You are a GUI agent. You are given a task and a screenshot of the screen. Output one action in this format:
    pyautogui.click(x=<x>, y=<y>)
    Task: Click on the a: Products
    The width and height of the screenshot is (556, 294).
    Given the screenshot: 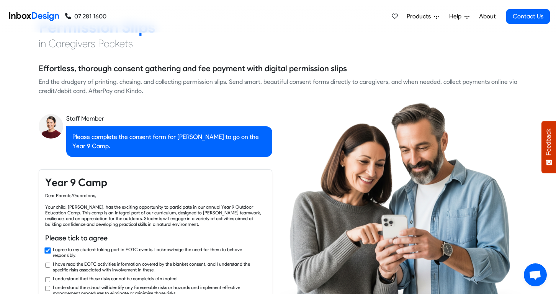 What is the action you would take?
    pyautogui.click(x=423, y=16)
    